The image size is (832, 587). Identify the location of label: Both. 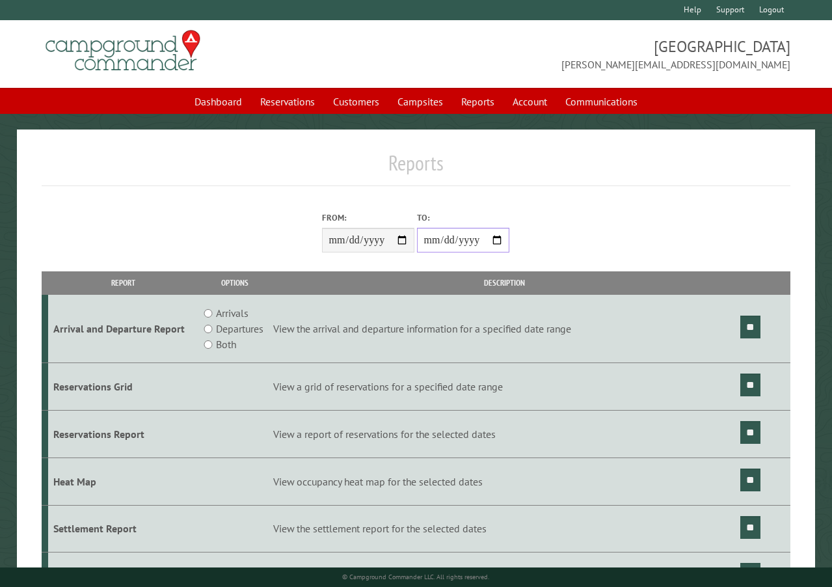
(226, 344).